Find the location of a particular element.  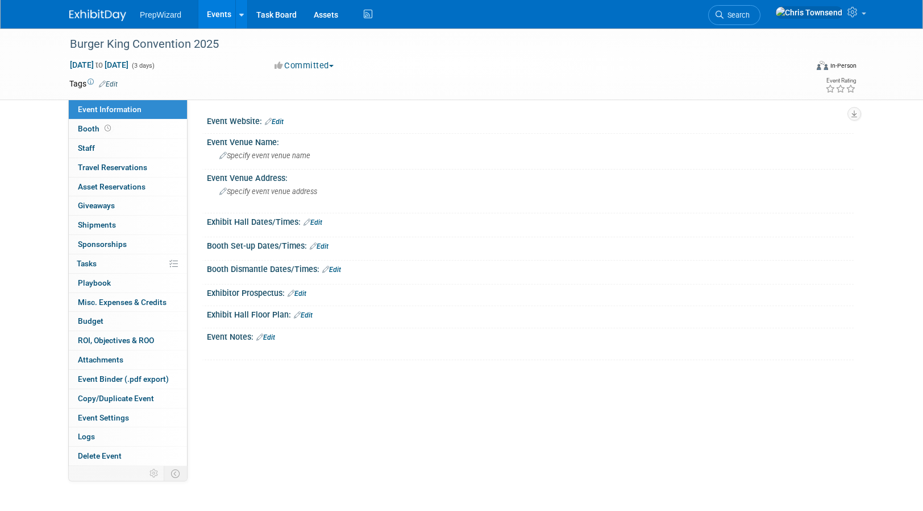

td: Tags is located at coordinates (93, 84).